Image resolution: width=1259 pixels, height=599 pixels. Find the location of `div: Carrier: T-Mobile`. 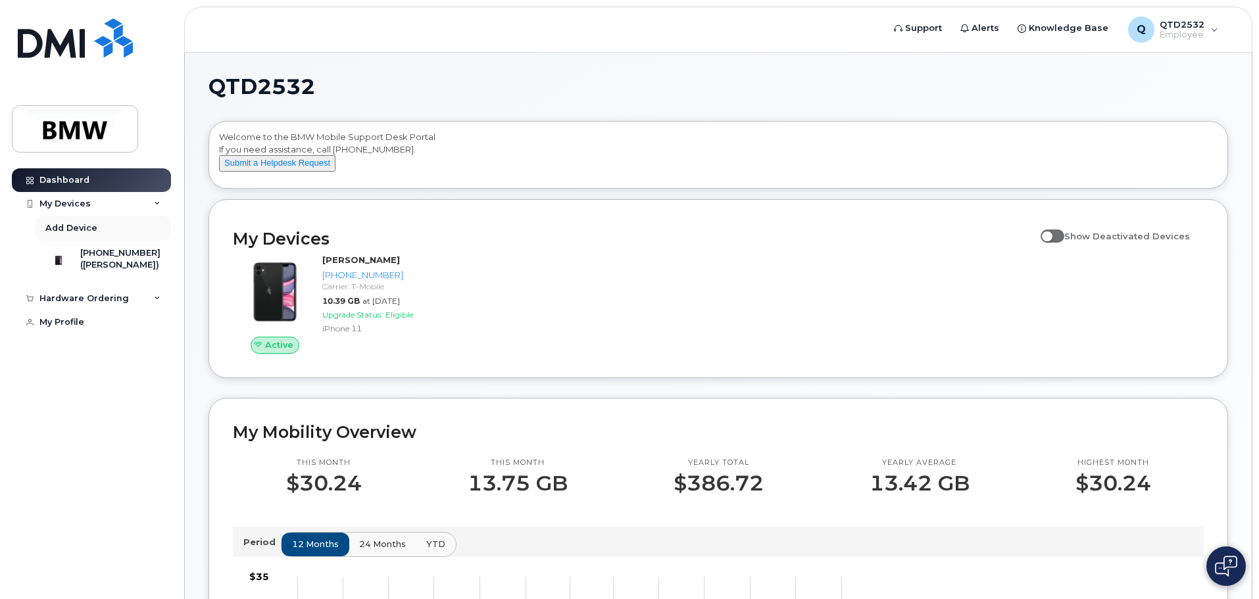

div: Carrier: T-Mobile is located at coordinates (390, 286).